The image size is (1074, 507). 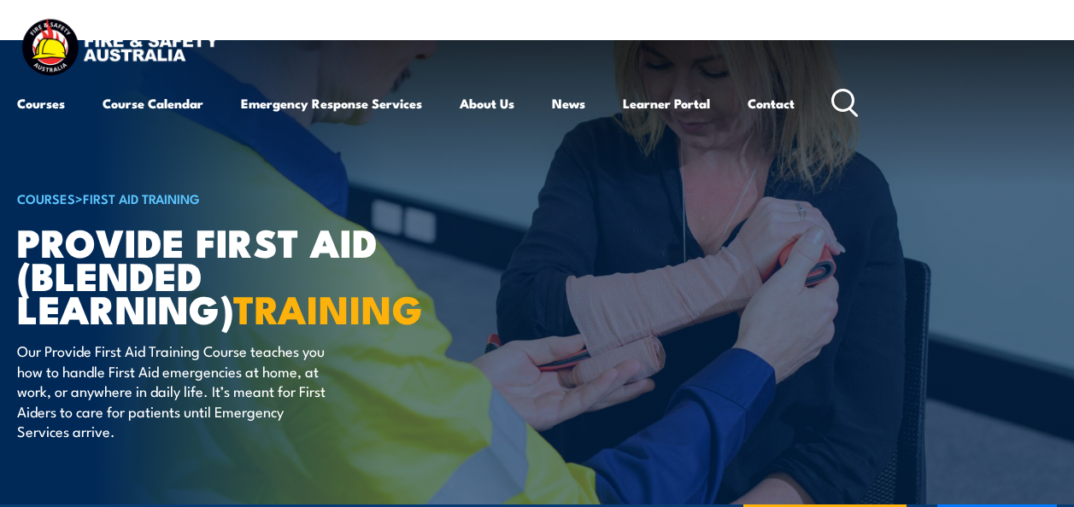 I want to click on a: First Aid Training, so click(x=141, y=198).